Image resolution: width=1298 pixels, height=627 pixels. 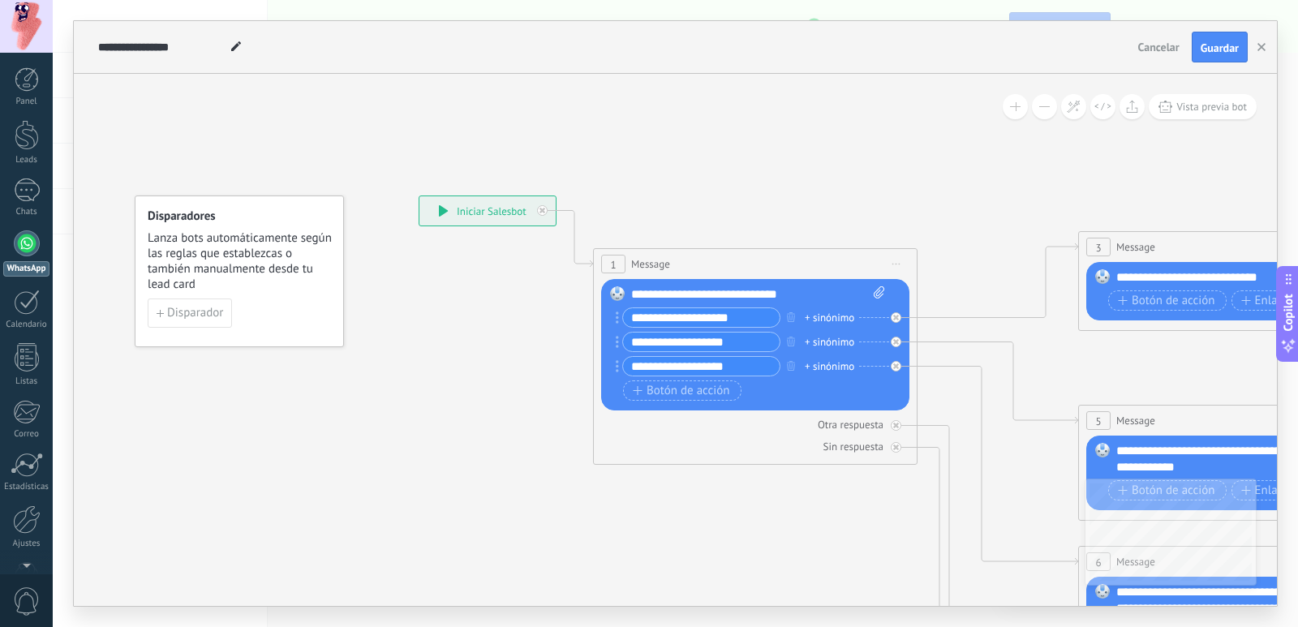 What do you see at coordinates (240, 261) in the screenshot?
I see `span: Lanza bots automáticamente según las reglas que establezcas o también manualmente desde tu lead card` at bounding box center [240, 261].